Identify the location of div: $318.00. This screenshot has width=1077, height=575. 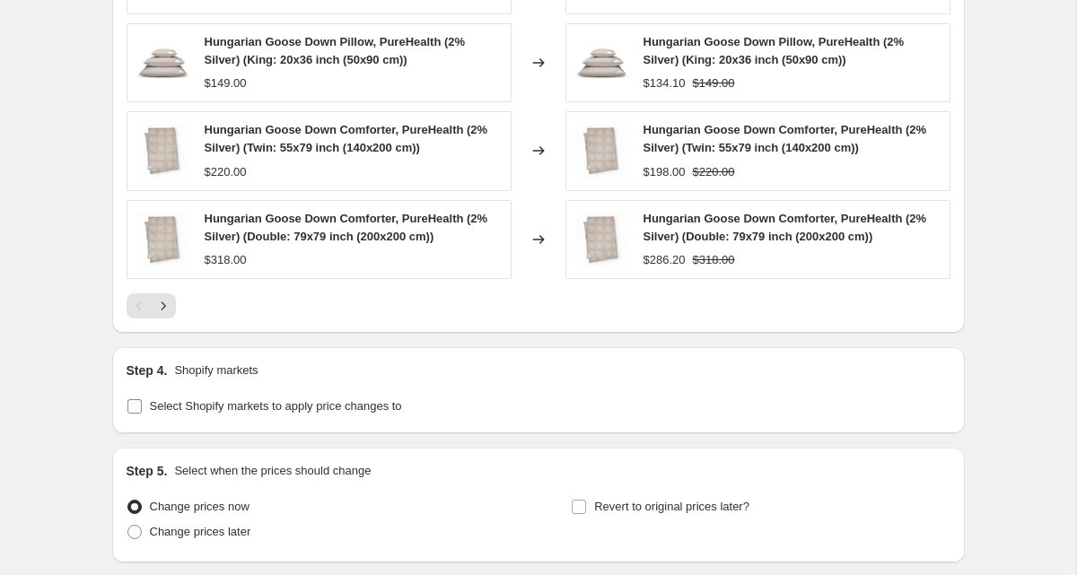
(225, 260).